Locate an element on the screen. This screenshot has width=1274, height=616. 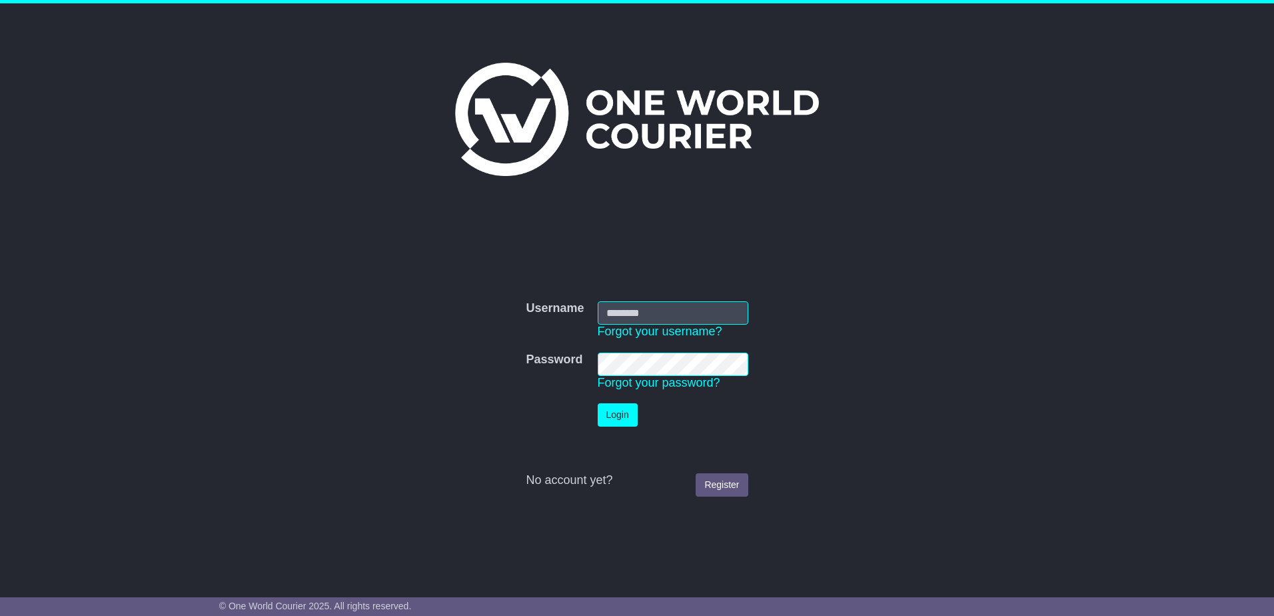
span: © One World Courier 2025. All rights reserved. is located at coordinates (315, 606).